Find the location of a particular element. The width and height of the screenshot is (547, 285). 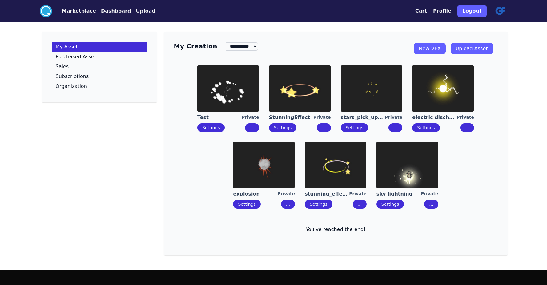

button: Dashboard is located at coordinates (116, 11).